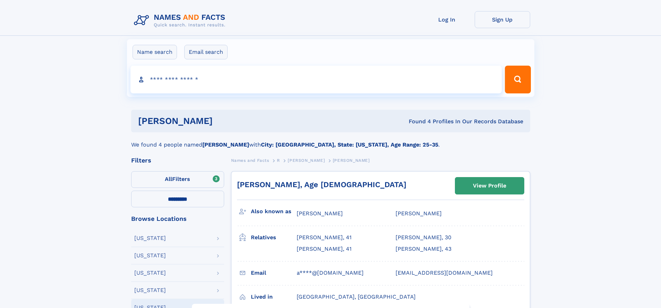  I want to click on label: Name search, so click(155, 52).